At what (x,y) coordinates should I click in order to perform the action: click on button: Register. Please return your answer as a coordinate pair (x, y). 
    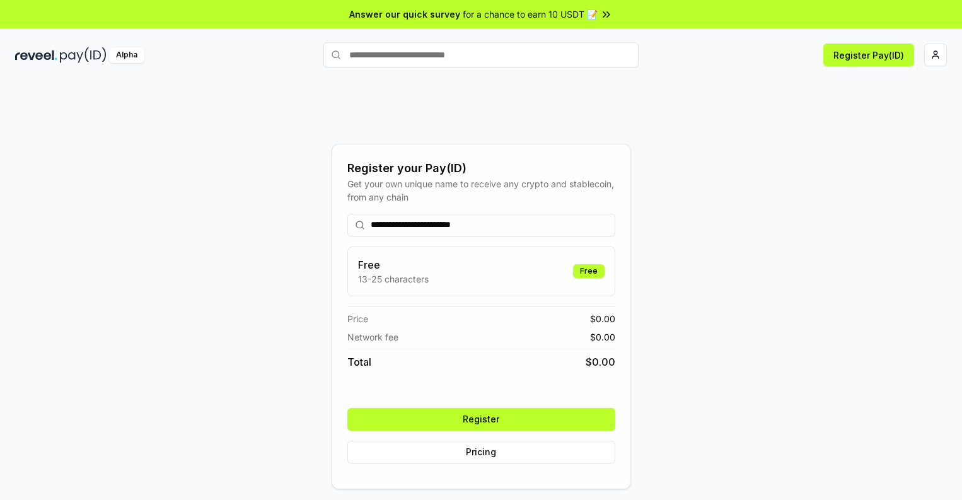
    Looking at the image, I should click on (481, 419).